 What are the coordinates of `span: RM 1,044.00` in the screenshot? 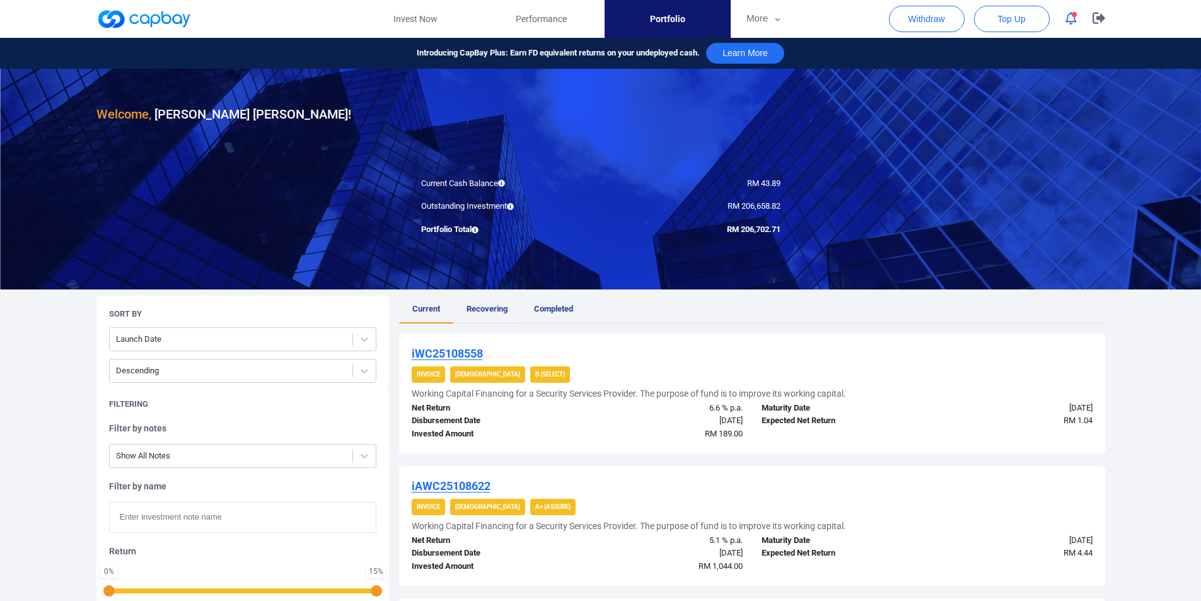 It's located at (721, 566).